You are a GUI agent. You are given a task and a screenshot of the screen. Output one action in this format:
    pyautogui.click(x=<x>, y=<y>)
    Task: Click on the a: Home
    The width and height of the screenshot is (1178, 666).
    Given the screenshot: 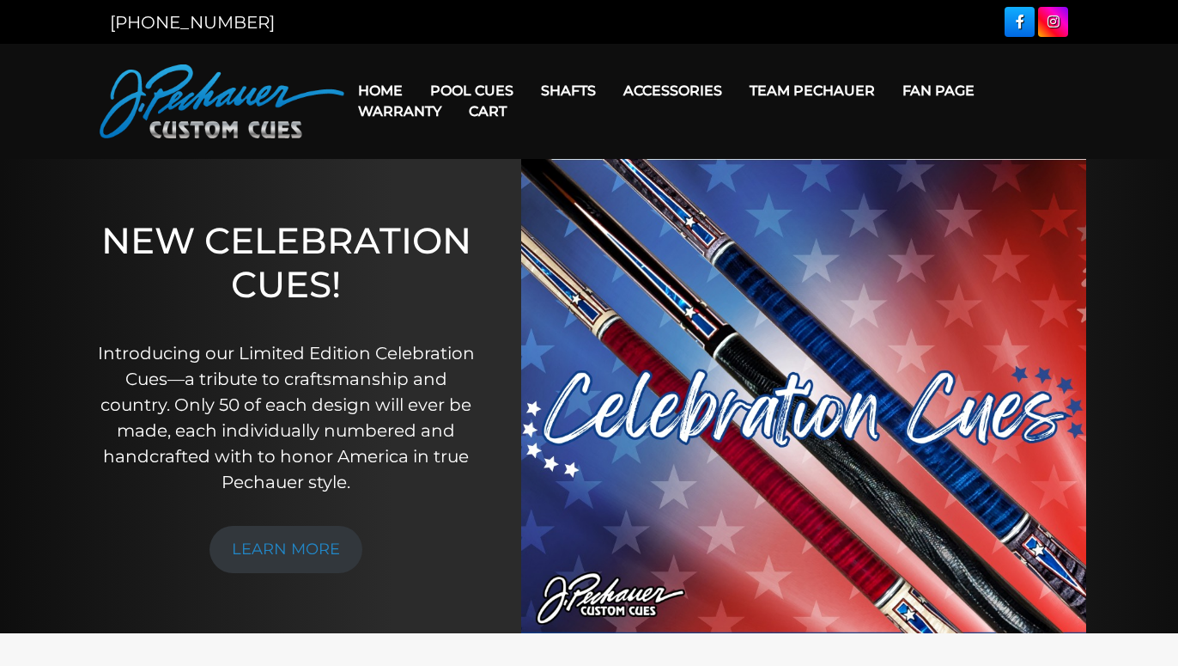 What is the action you would take?
    pyautogui.click(x=380, y=90)
    